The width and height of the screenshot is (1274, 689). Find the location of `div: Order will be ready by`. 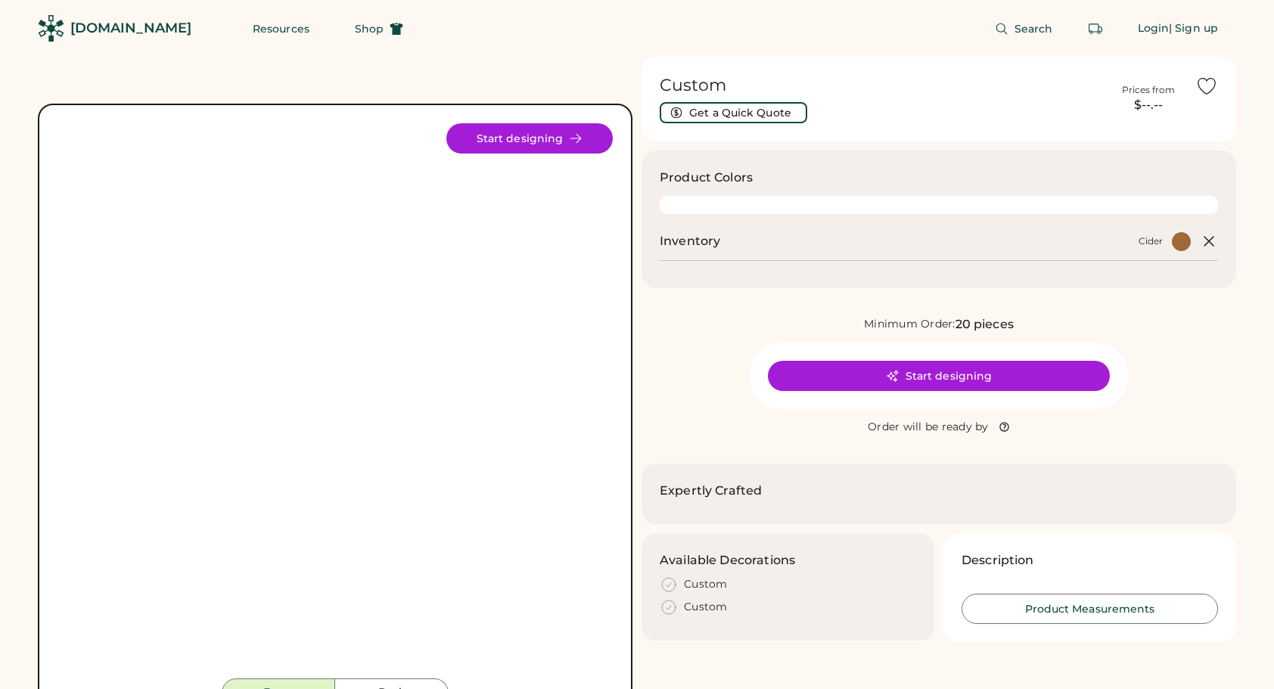

div: Order will be ready by is located at coordinates (928, 427).